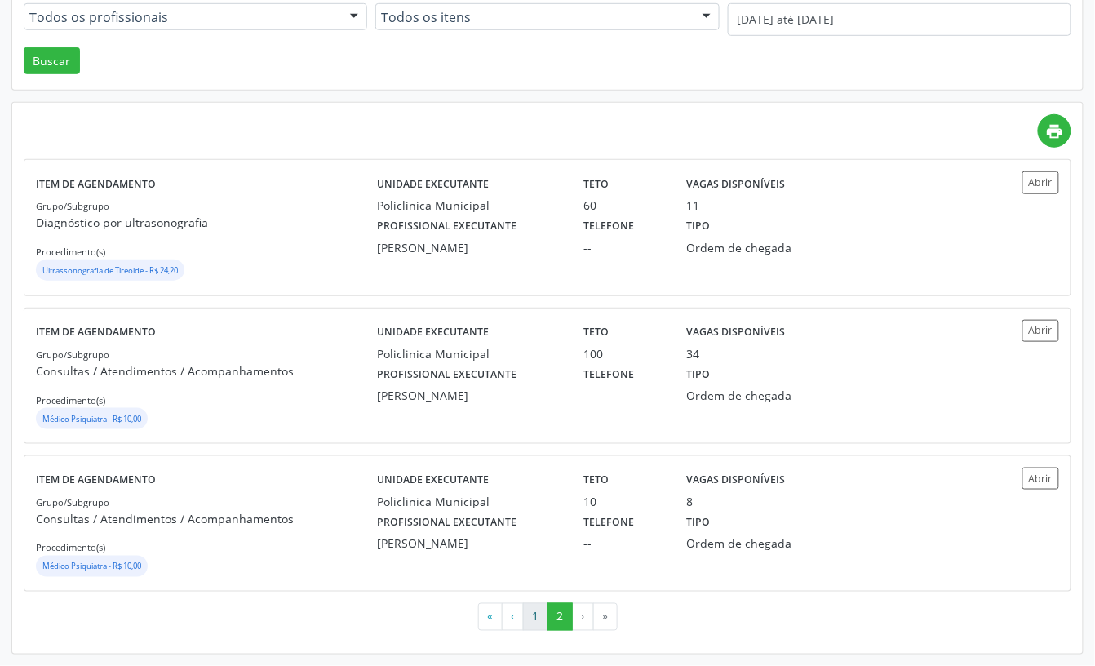 The image size is (1095, 666). What do you see at coordinates (623, 353) in the screenshot?
I see `div: 100` at bounding box center [623, 353].